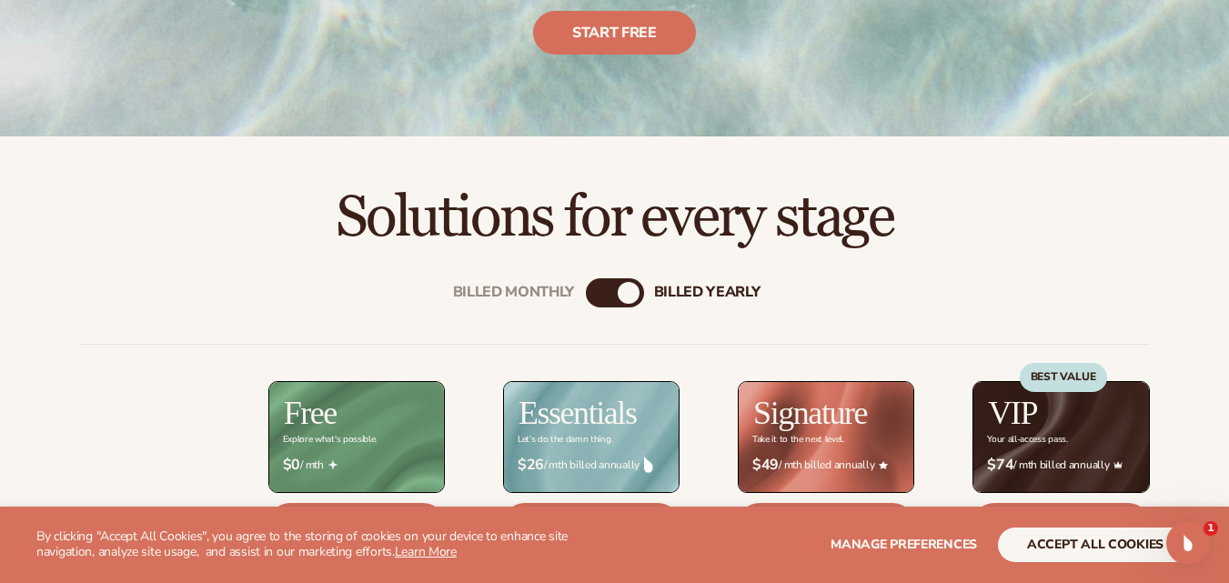 This screenshot has width=1229, height=583. Describe the element at coordinates (333, 465) in the screenshot. I see `img: Free_Icon_bb6e7c7e-73f8-44bd-8ed0-223ea0fc522e.png` at that location.